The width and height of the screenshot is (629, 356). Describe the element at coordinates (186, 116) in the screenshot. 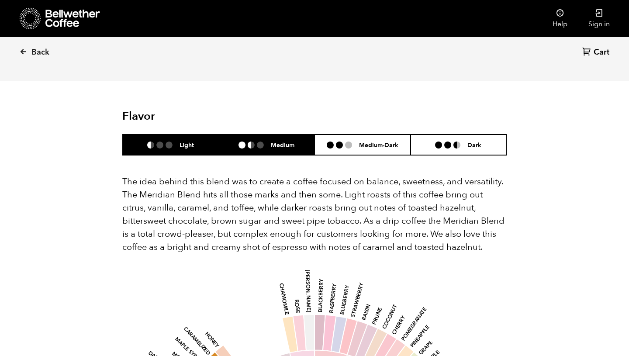

I see `h2: Flavor` at that location.